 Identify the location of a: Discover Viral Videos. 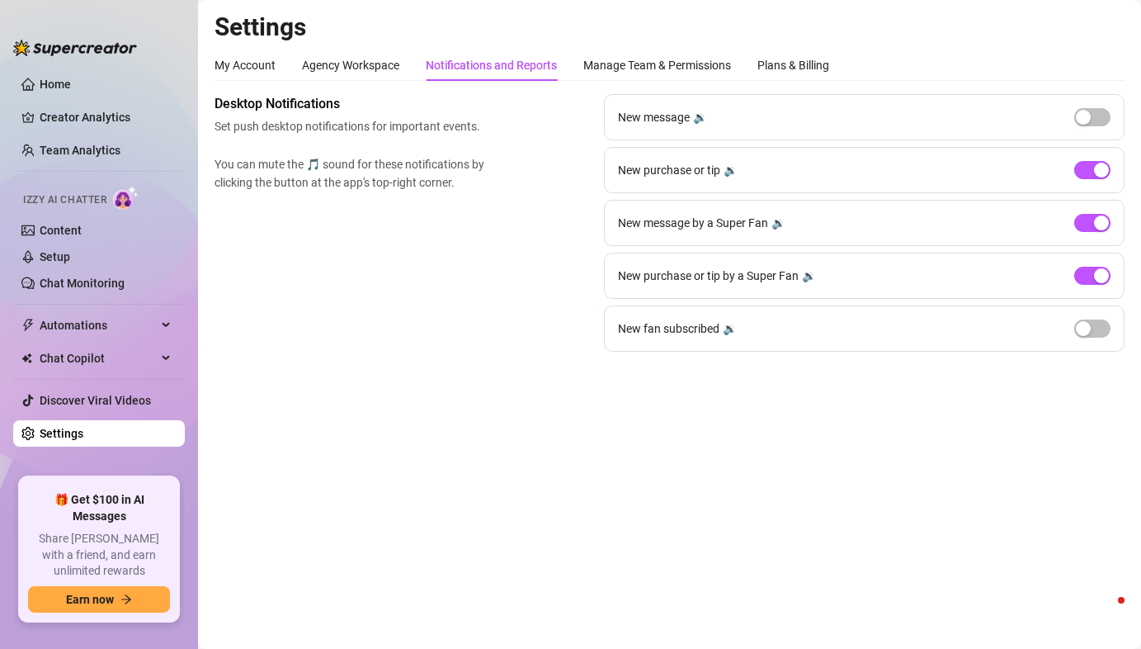
(95, 400).